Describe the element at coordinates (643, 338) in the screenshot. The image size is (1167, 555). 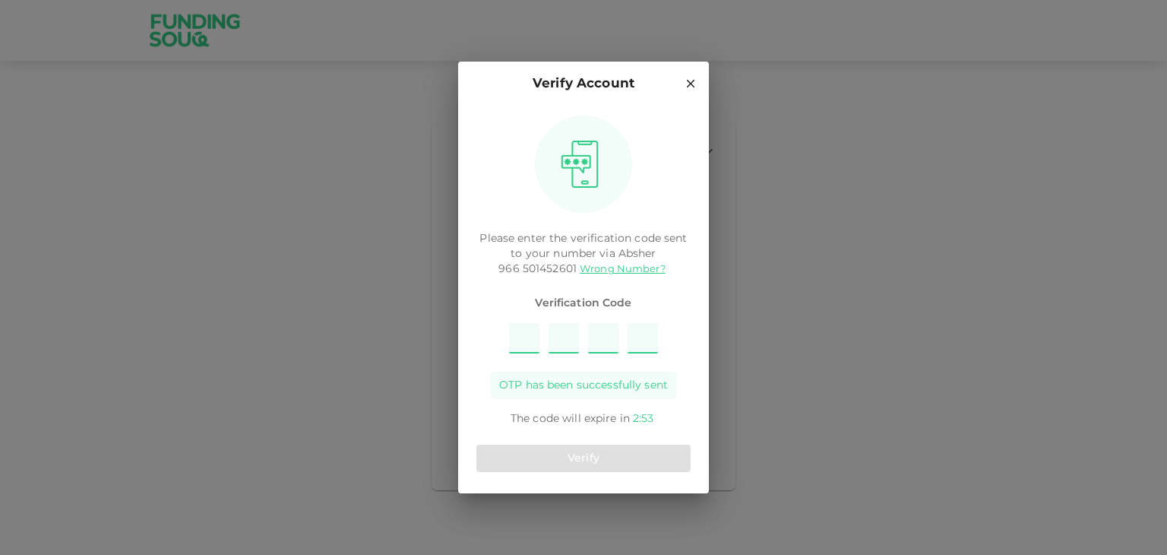
I see `input: Please enter OTP character 4` at that location.